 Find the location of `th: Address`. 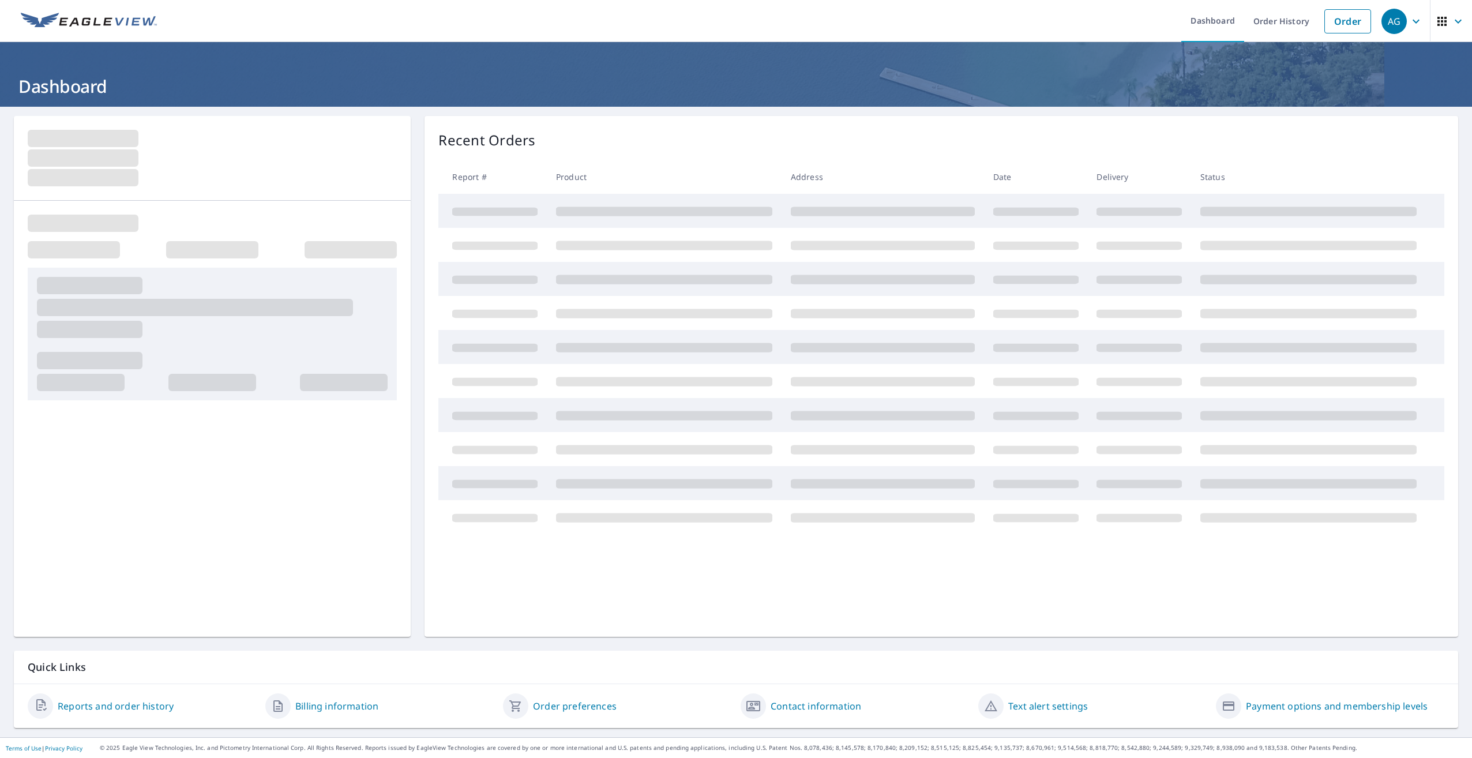

th: Address is located at coordinates (883, 177).